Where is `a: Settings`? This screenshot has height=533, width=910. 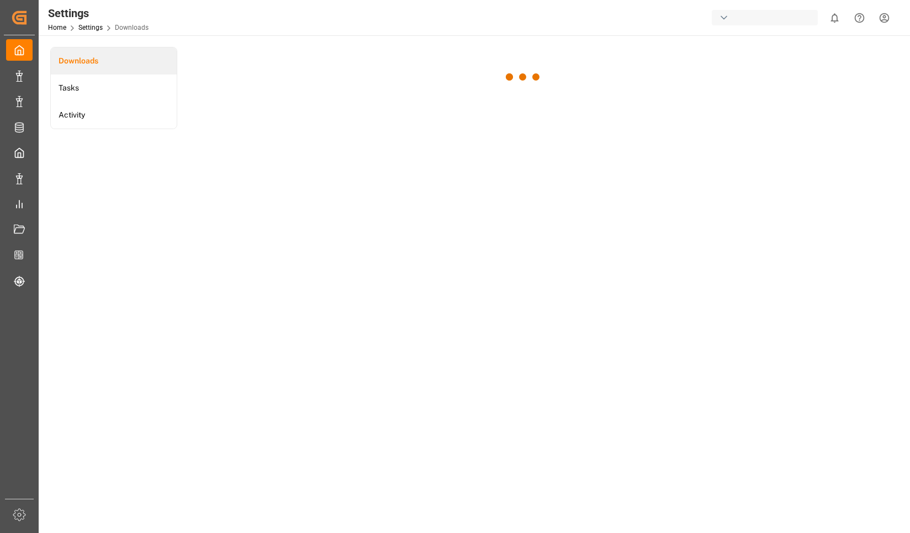 a: Settings is located at coordinates (91, 28).